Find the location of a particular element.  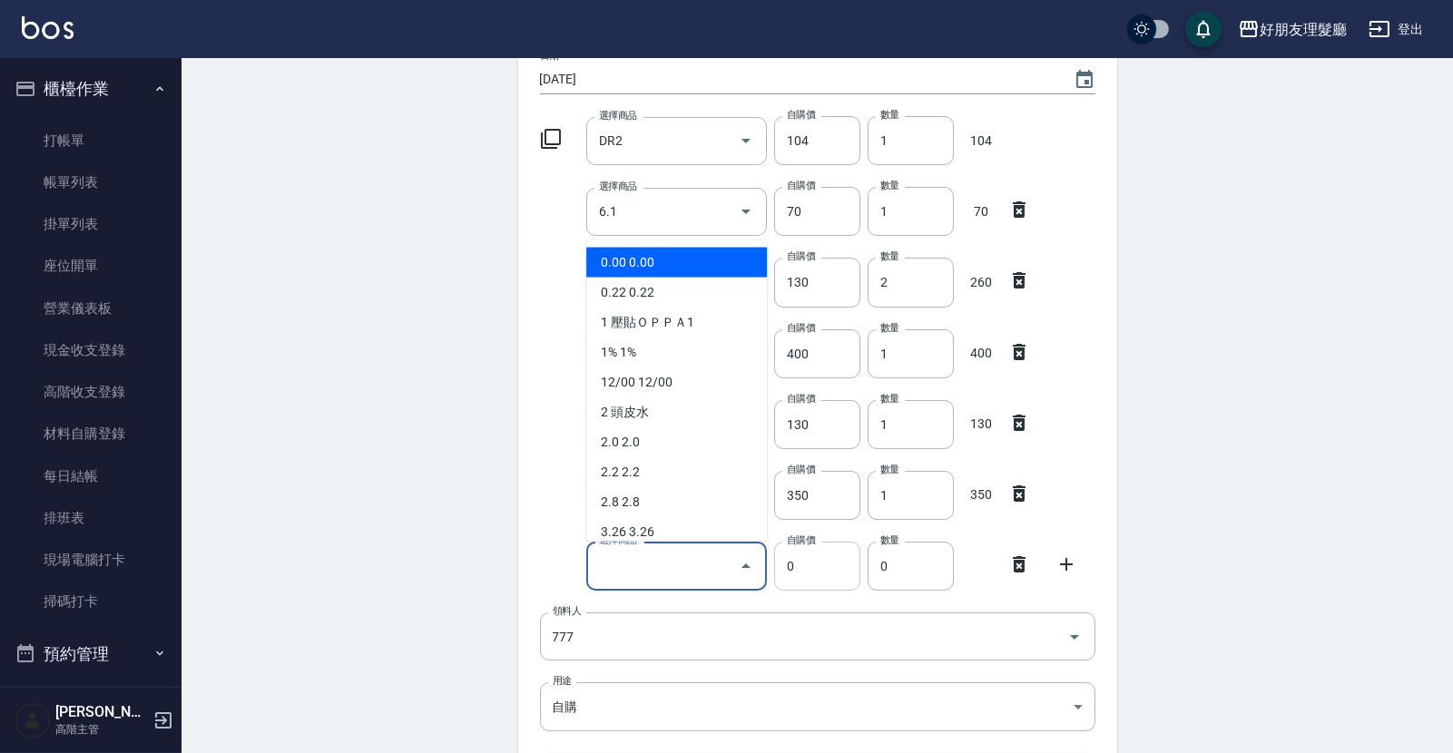

li: 0.22 0.22 is located at coordinates (676, 292).